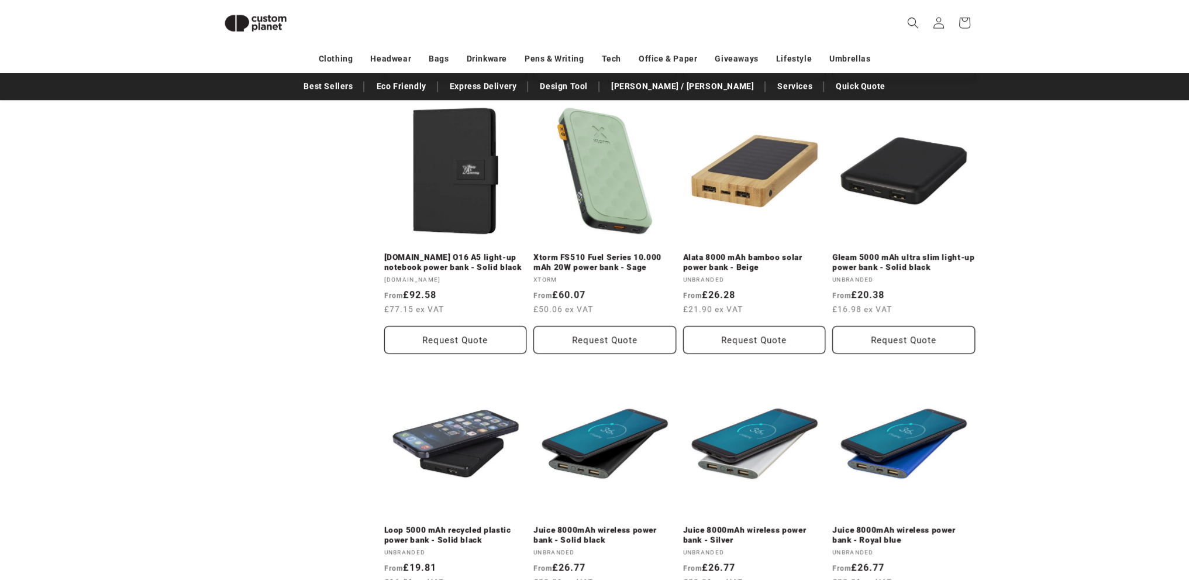 The image size is (1189, 580). Describe the element at coordinates (256, 23) in the screenshot. I see `img: Custom Planet` at that location.